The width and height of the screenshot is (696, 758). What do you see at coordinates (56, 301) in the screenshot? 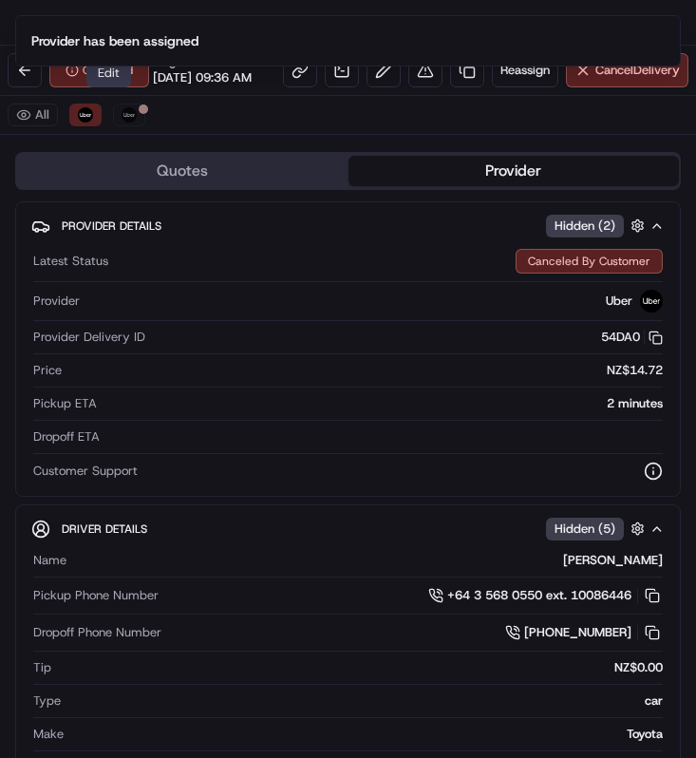
I see `span: Provider` at bounding box center [56, 301].